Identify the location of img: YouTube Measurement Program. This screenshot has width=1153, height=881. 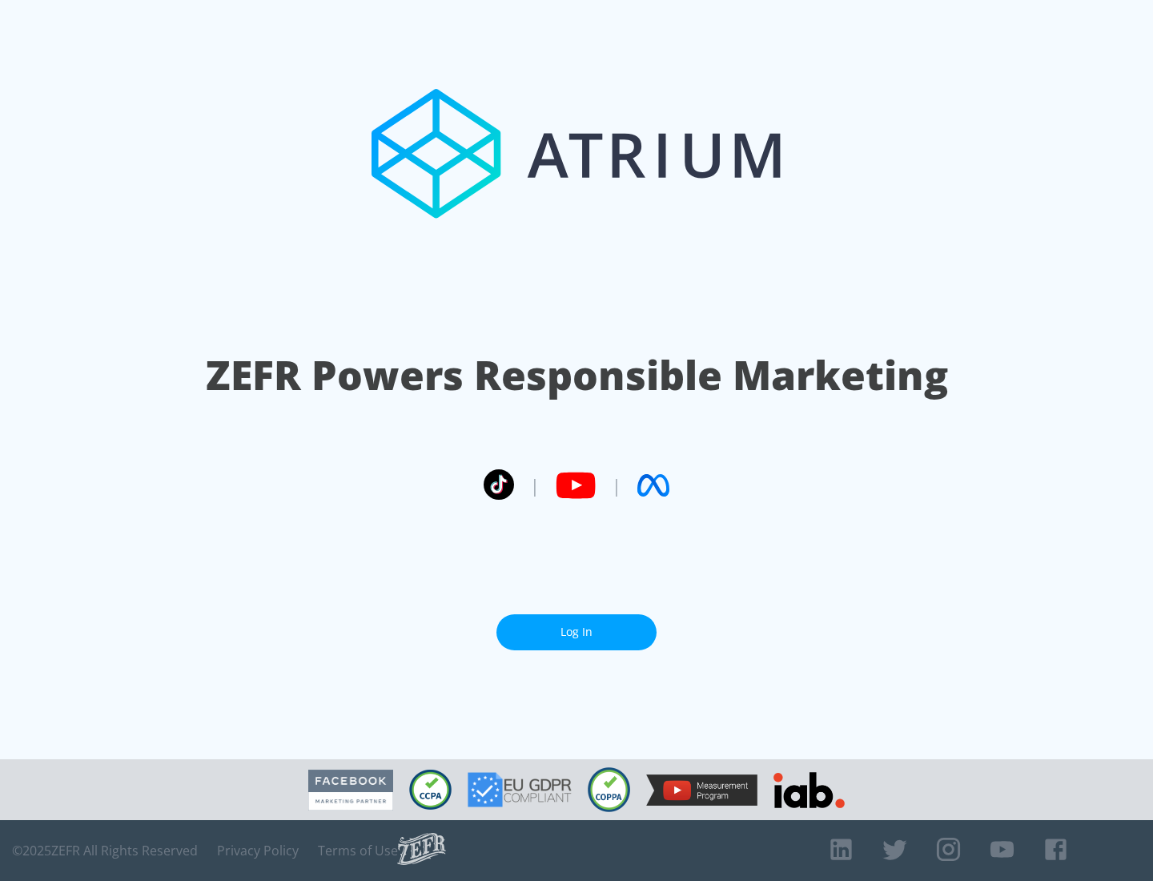
(701, 789).